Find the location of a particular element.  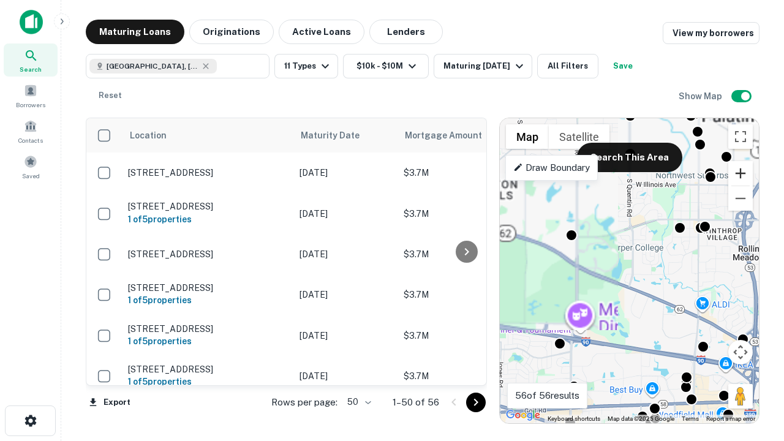

button: Reset is located at coordinates (110, 96).